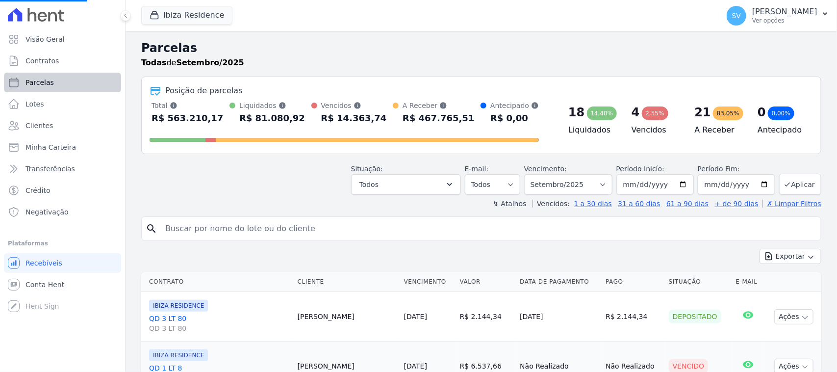 Image resolution: width=837 pixels, height=372 pixels. I want to click on span: Conta Hent, so click(45, 284).